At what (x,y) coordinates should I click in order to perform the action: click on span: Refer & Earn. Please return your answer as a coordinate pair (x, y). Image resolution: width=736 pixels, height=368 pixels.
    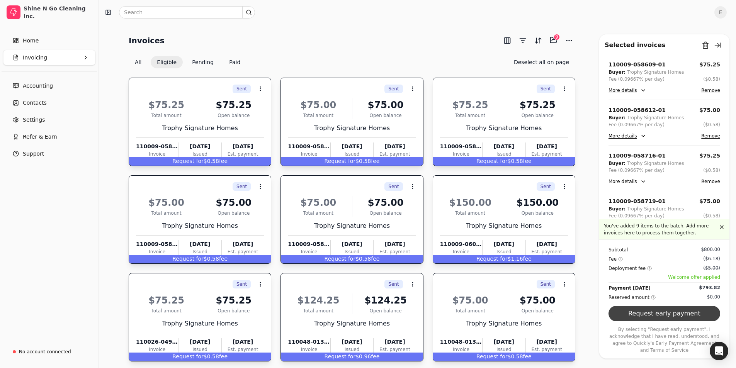
    Looking at the image, I should click on (40, 137).